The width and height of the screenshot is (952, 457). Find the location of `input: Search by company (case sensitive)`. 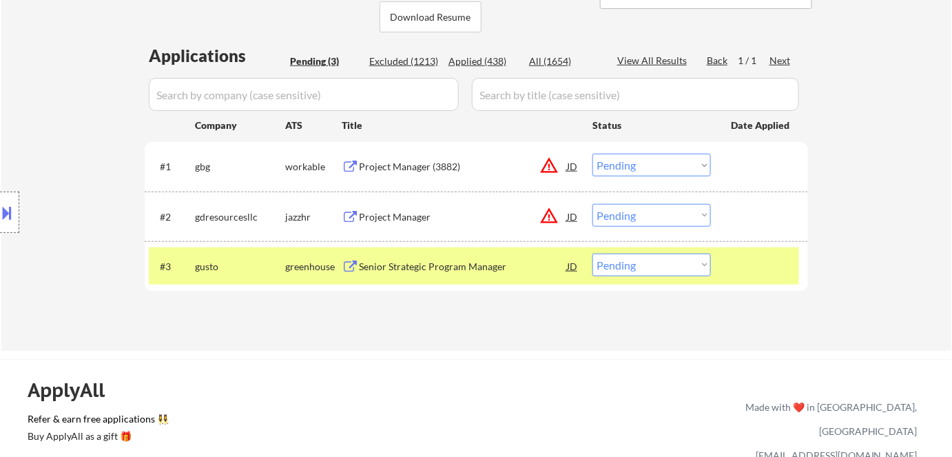

input: Search by company (case sensitive) is located at coordinates (304, 94).